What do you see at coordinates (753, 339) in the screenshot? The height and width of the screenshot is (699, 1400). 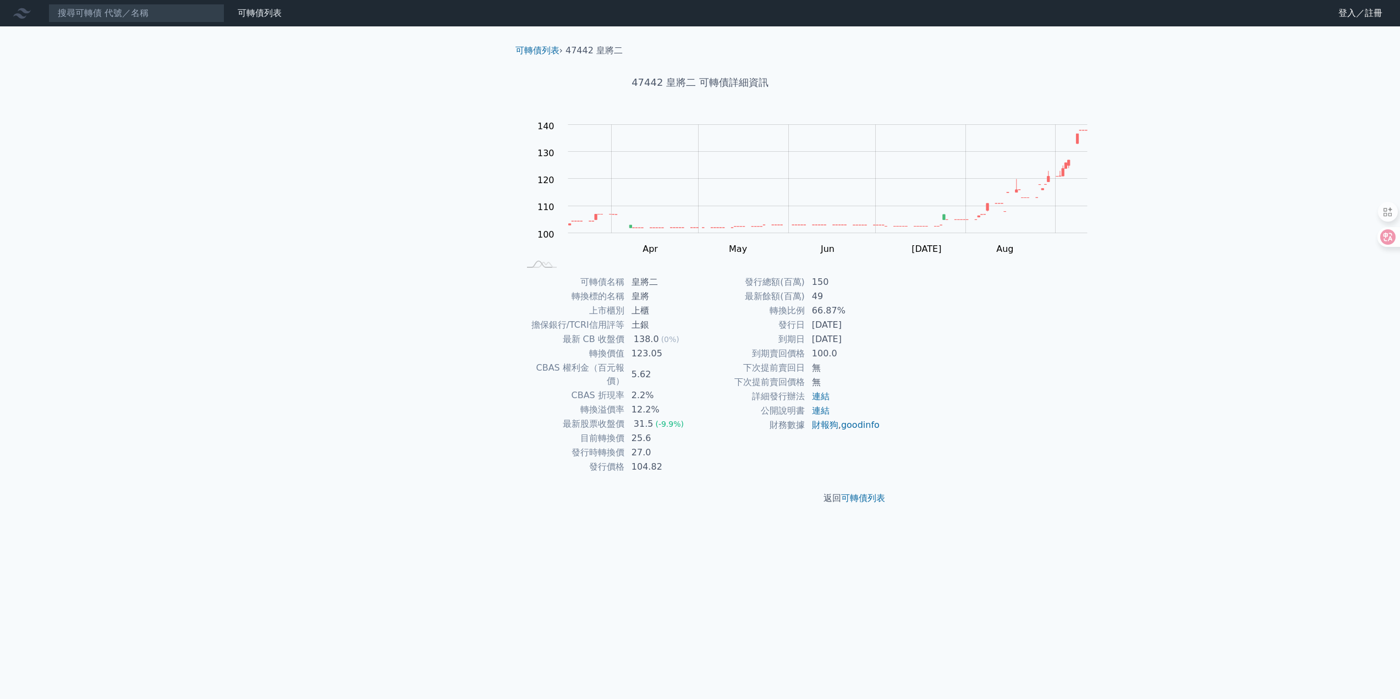 I see `td: 到期日` at bounding box center [753, 339].